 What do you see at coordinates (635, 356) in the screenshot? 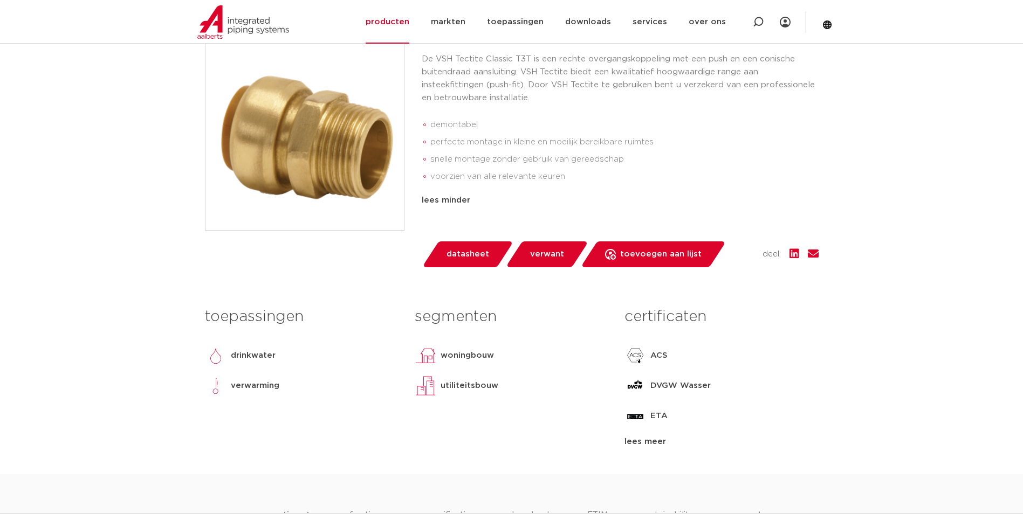
I see `img: ACS` at bounding box center [635, 356].